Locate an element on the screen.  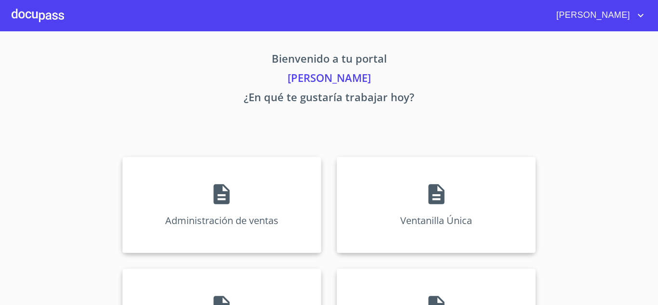
p: Ventanilla Única is located at coordinates (436, 220).